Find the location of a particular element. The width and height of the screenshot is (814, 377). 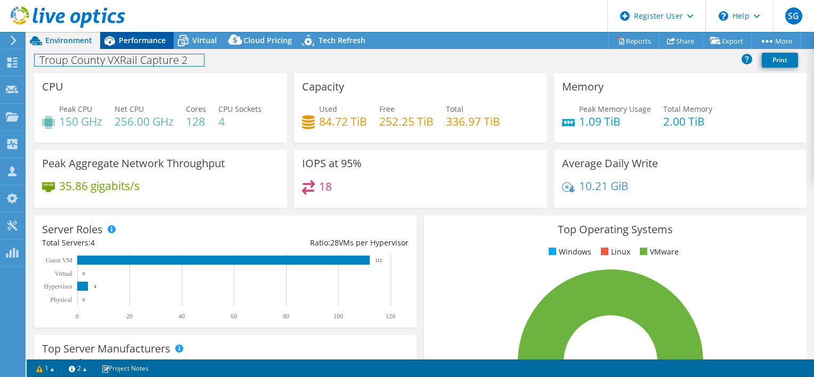

span: Used is located at coordinates (328, 109).